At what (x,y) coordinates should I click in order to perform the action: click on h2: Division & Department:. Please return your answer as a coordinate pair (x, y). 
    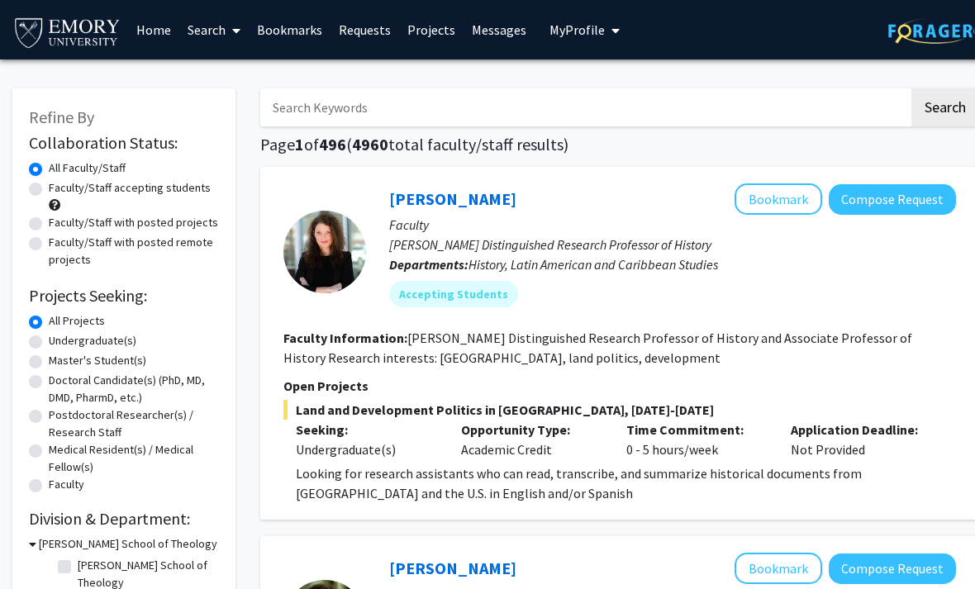
    Looking at the image, I should click on (124, 519).